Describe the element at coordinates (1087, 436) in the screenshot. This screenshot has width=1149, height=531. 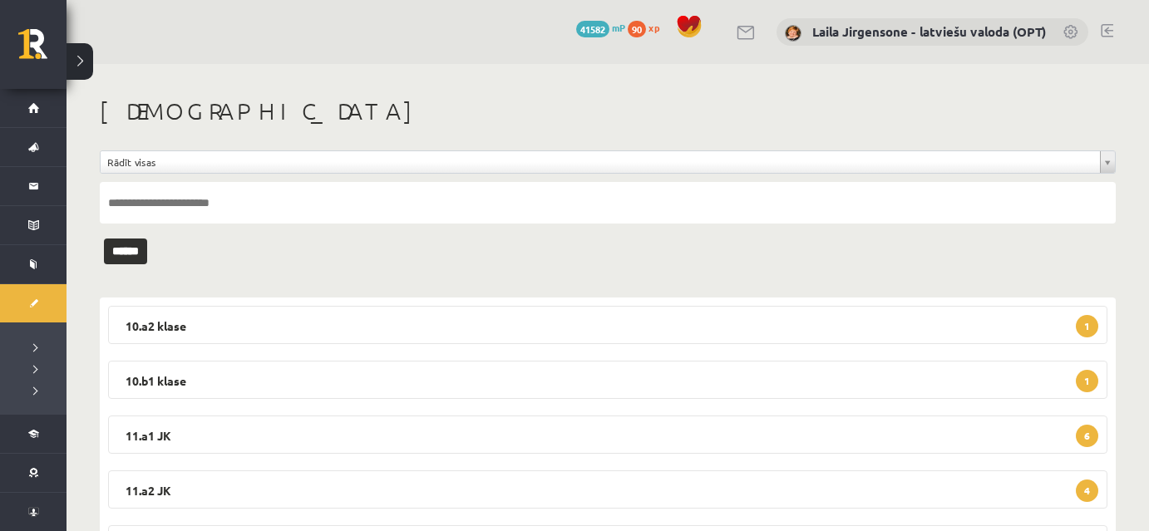
I see `span: 6` at that location.